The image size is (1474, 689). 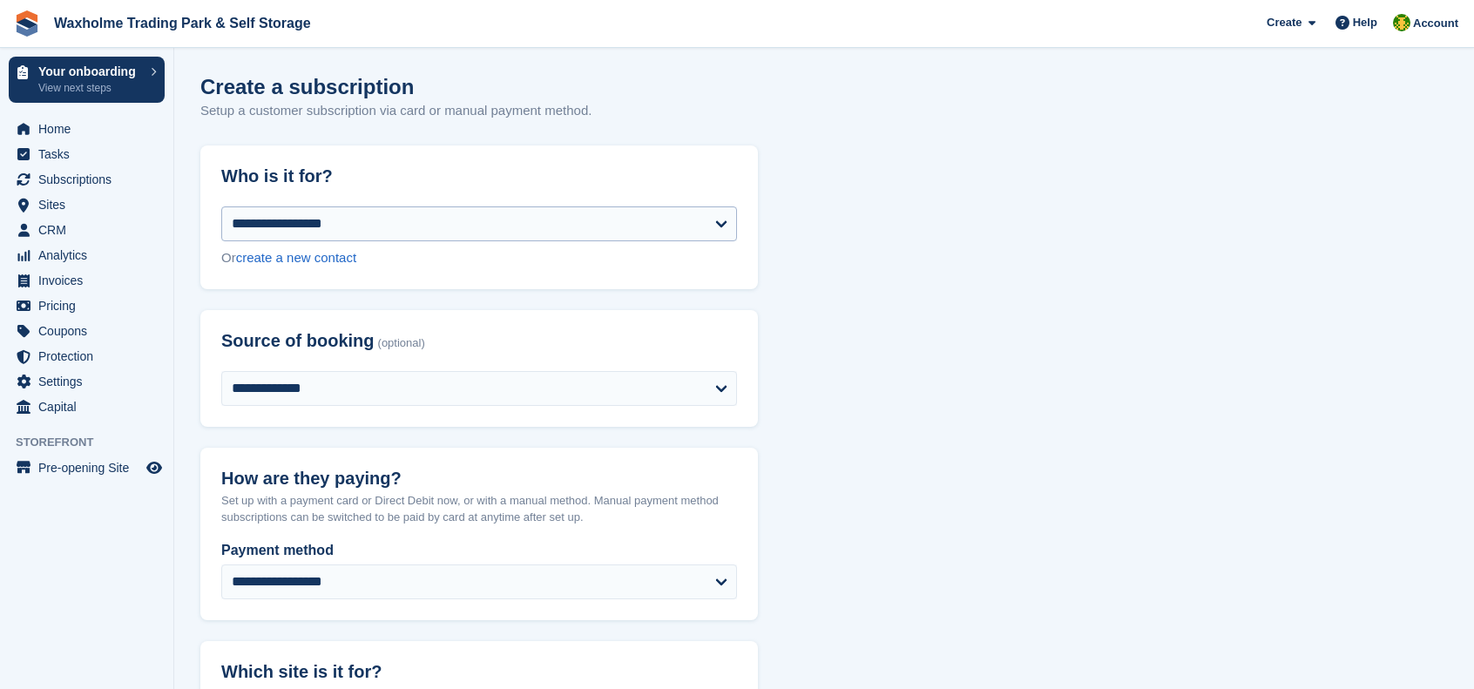 What do you see at coordinates (396, 111) in the screenshot?
I see `p: Setup a customer subscription via card or manual payment method.` at bounding box center [396, 111].